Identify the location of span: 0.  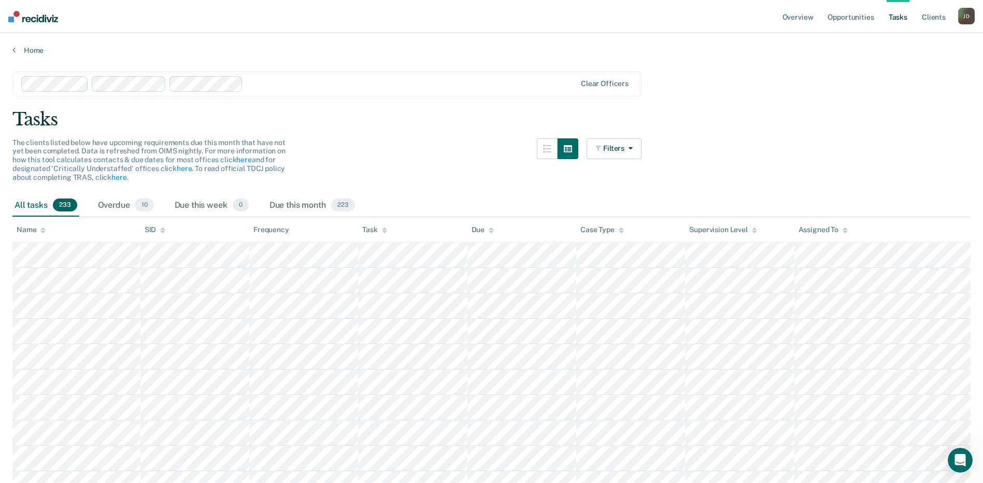
(240, 205).